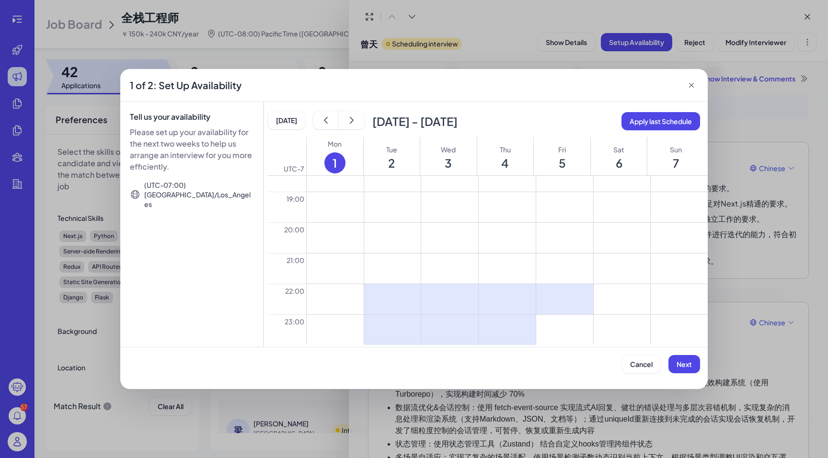 The width and height of the screenshot is (828, 458). Describe the element at coordinates (326, 120) in the screenshot. I see `button: show previous` at that location.